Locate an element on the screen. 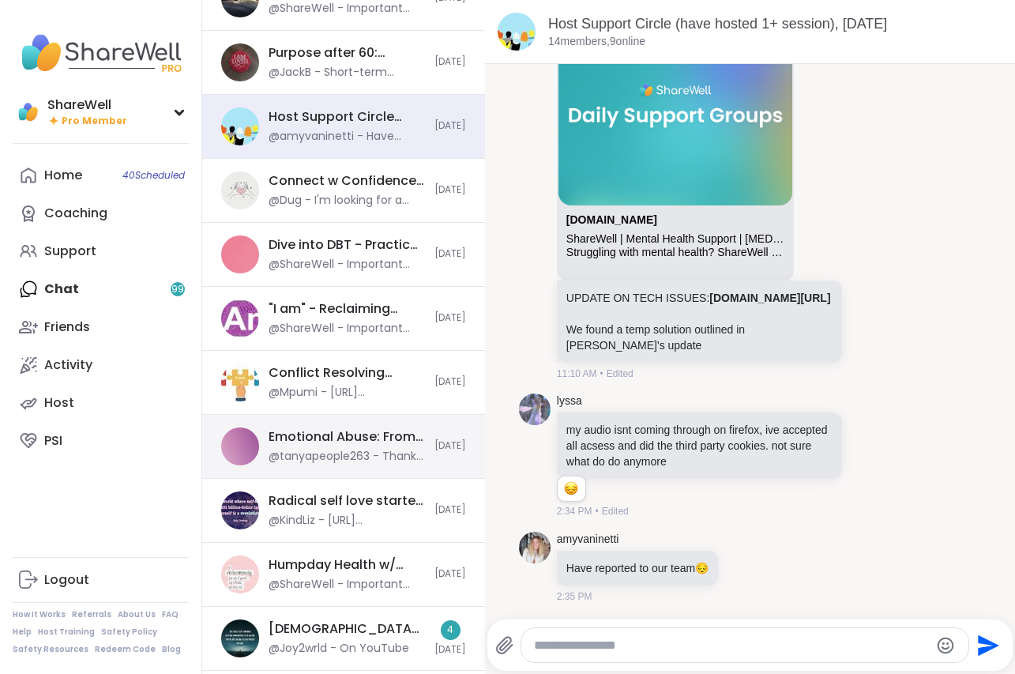  div: ShareWell is located at coordinates (87, 105).